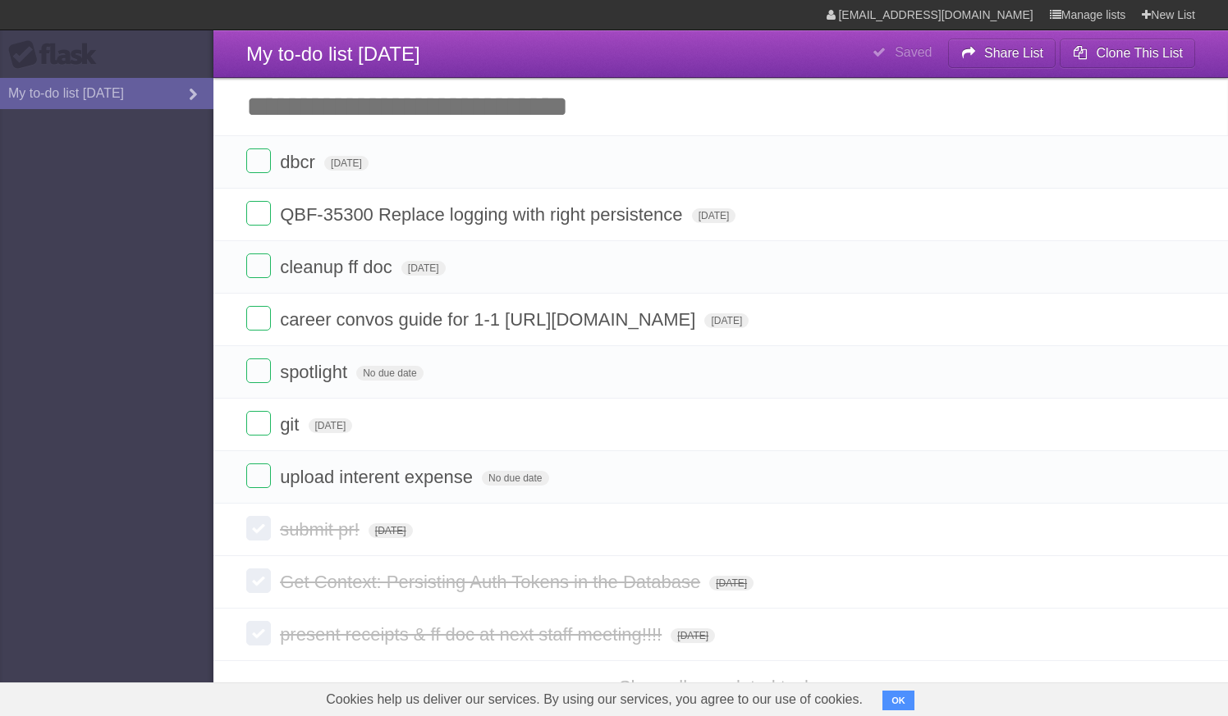 This screenshot has width=1228, height=716. Describe the element at coordinates (1002, 53) in the screenshot. I see `button: Share List` at that location.